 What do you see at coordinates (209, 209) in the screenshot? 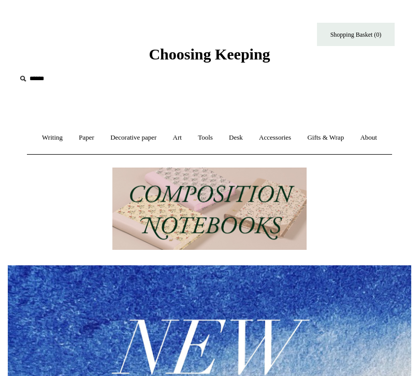
I see `img: 202302 Composition ledgers.jpg__PID:69722ee6-fa44-49dd-a067-31375e5d54ec` at bounding box center [209, 209].